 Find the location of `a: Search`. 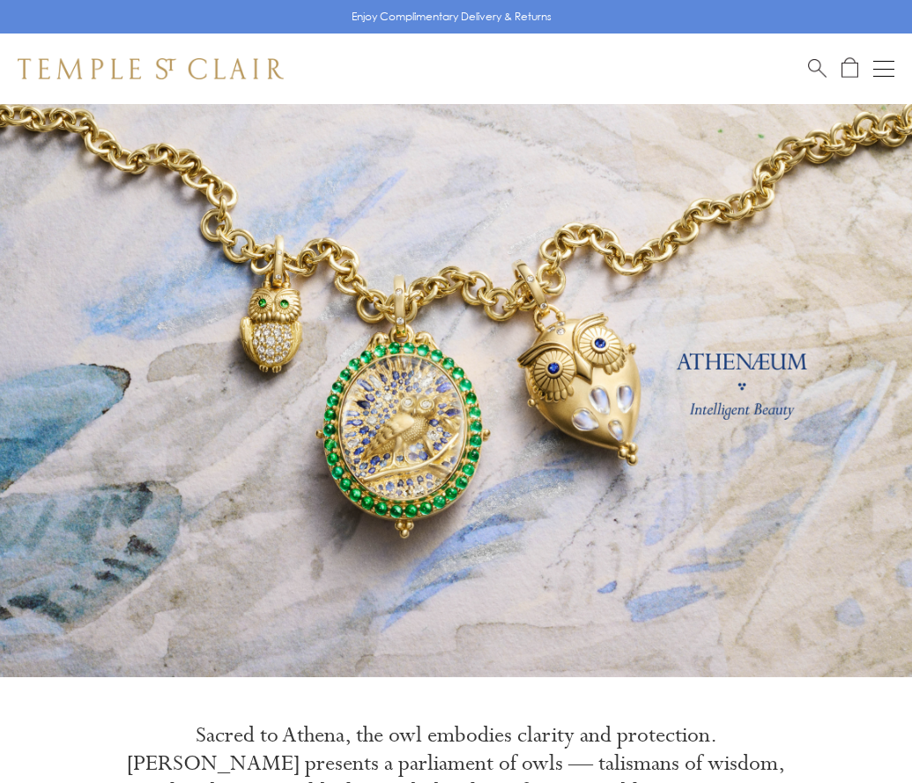

a: Search is located at coordinates (817, 68).